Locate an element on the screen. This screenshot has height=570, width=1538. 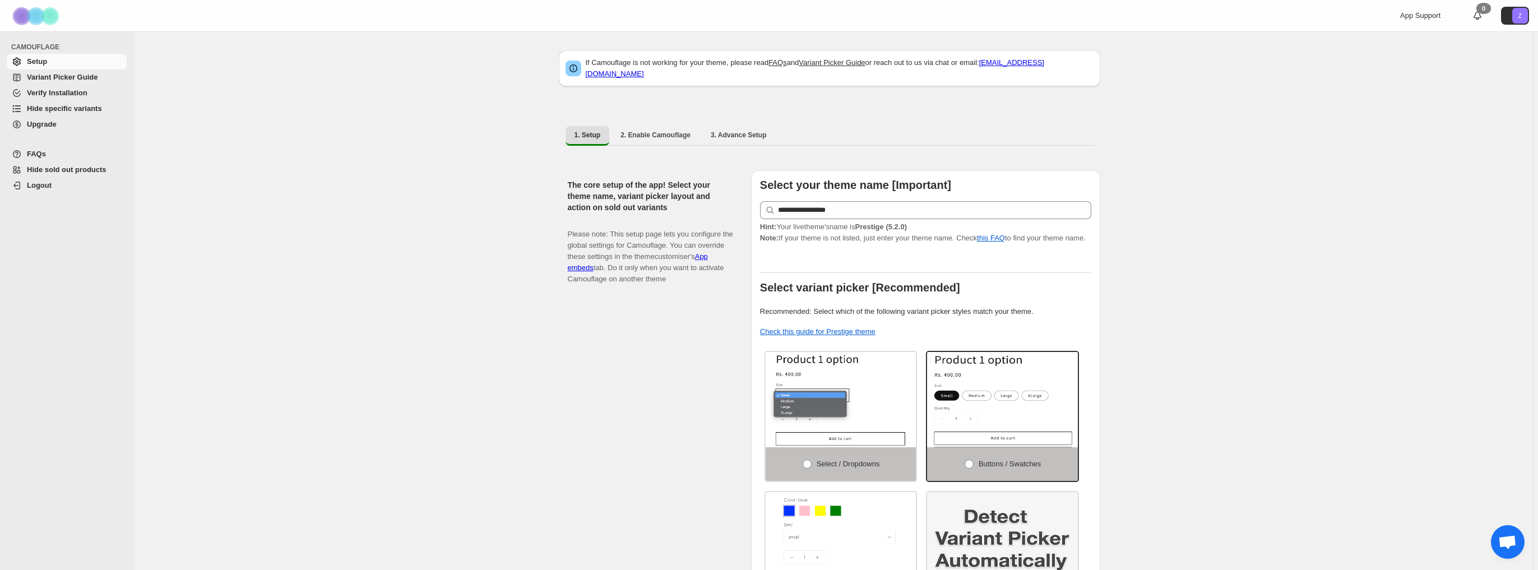
a: Setup is located at coordinates (67, 62).